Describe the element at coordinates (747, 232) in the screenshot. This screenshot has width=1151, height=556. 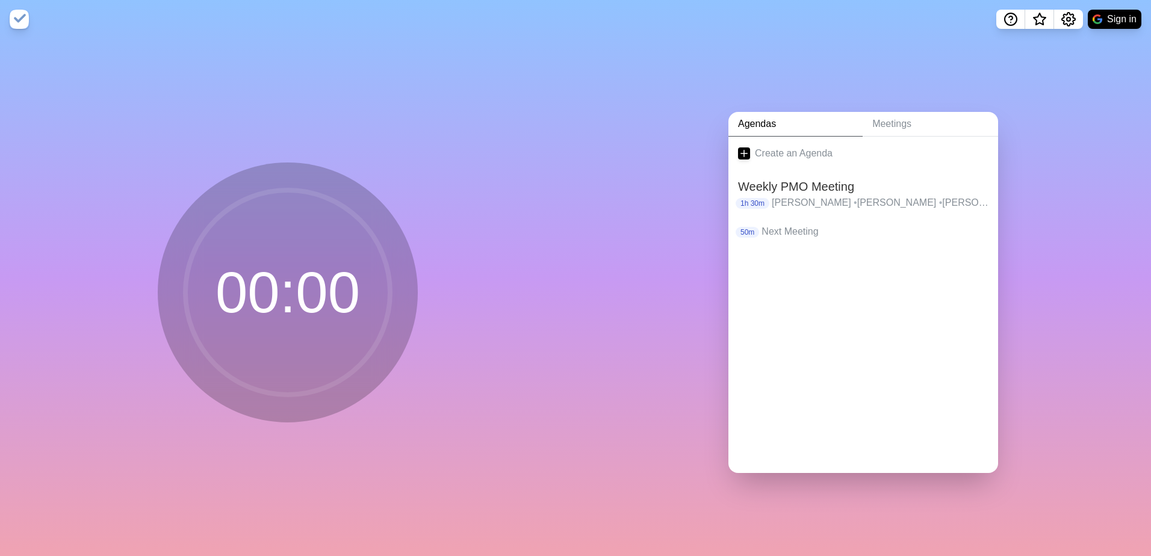
I see `p: 50m` at that location.